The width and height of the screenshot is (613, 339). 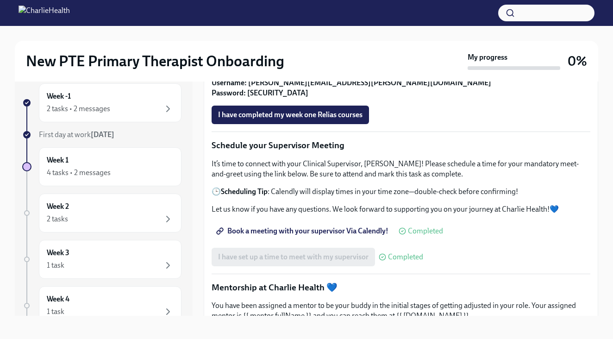 I want to click on h6: Week 1, so click(x=57, y=160).